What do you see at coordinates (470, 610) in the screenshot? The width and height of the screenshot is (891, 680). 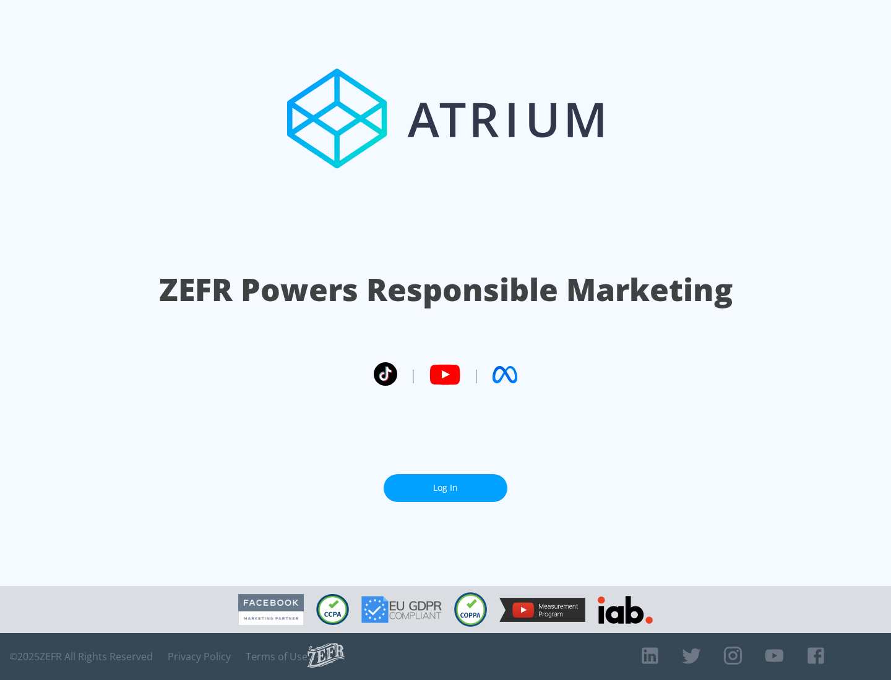 I see `img: COPPA Compliant` at bounding box center [470, 610].